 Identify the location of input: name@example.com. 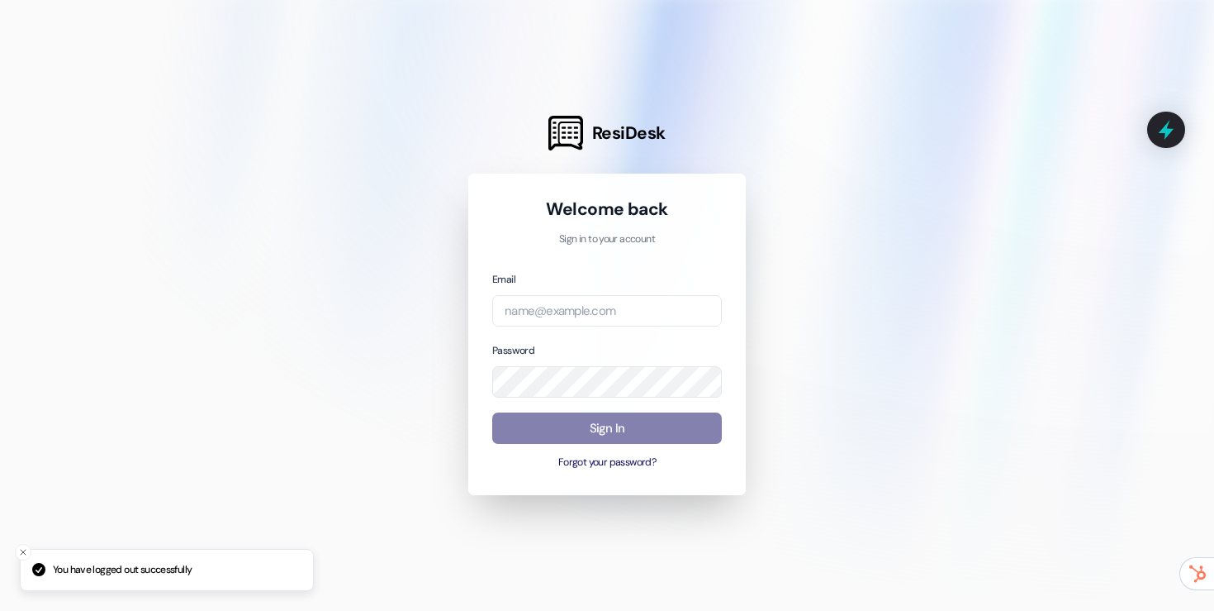
(607, 311).